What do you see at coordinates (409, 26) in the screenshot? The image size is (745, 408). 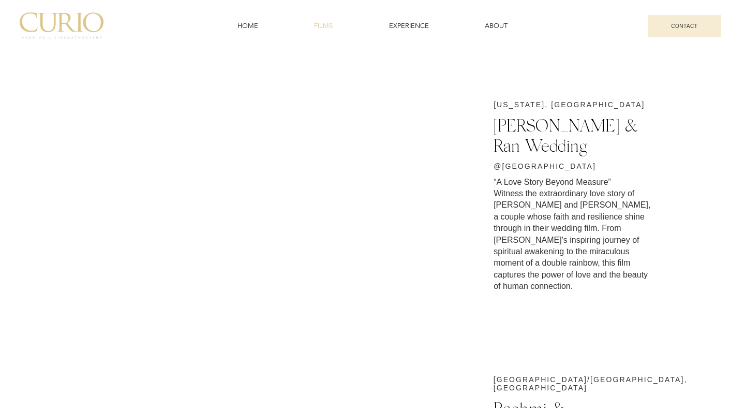 I see `a: EXPERIENCE` at bounding box center [409, 26].